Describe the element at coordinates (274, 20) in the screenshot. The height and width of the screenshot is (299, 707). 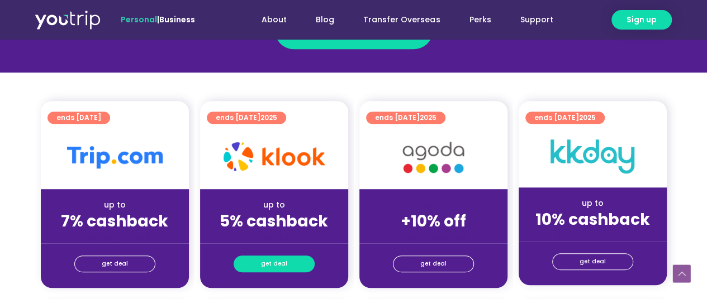
I see `a: About` at that location.